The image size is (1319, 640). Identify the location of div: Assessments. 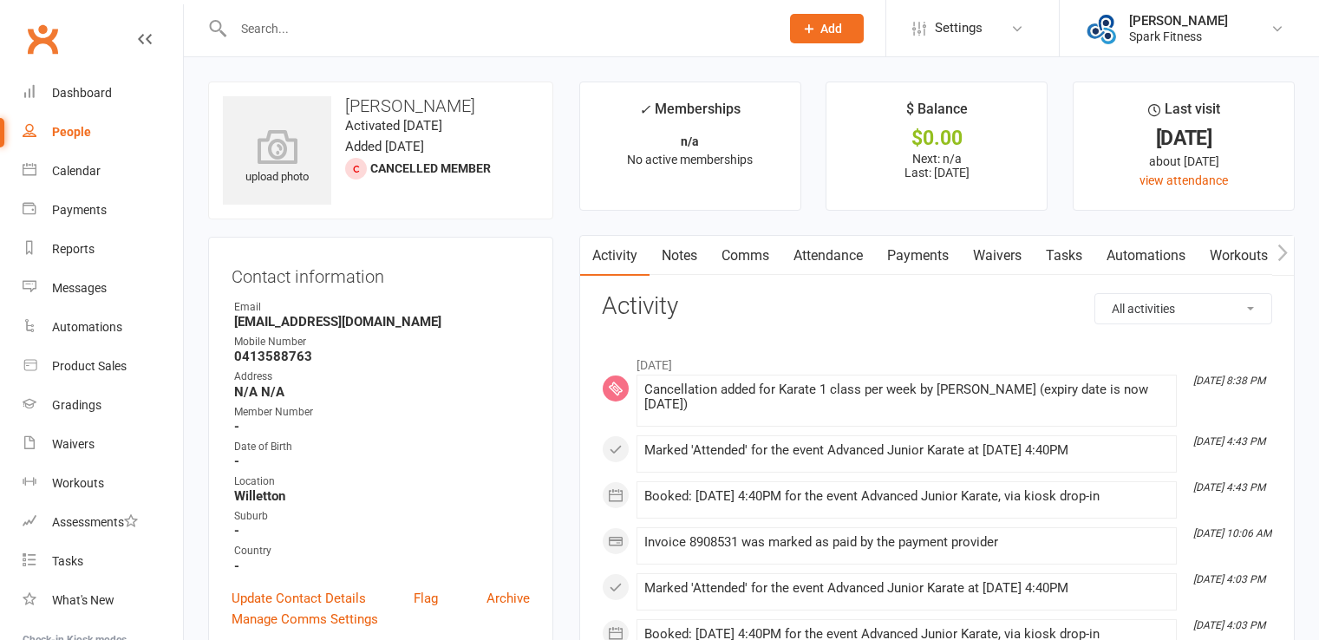
(94, 522).